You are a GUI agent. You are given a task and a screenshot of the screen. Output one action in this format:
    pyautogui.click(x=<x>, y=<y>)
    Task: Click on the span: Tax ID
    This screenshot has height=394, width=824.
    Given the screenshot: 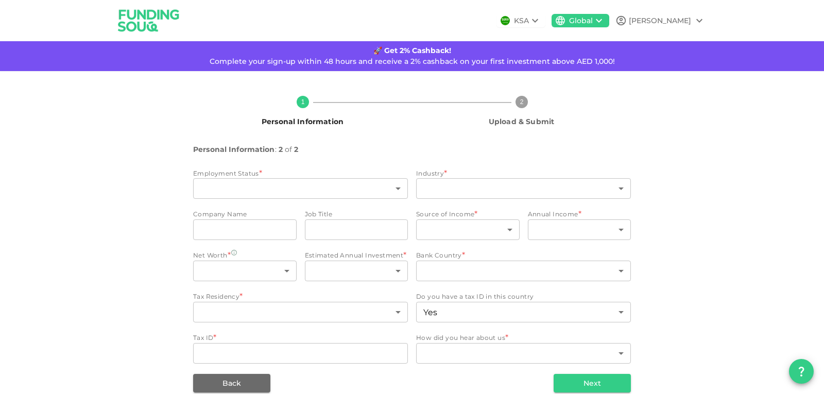 What is the action you would take?
    pyautogui.click(x=203, y=337)
    